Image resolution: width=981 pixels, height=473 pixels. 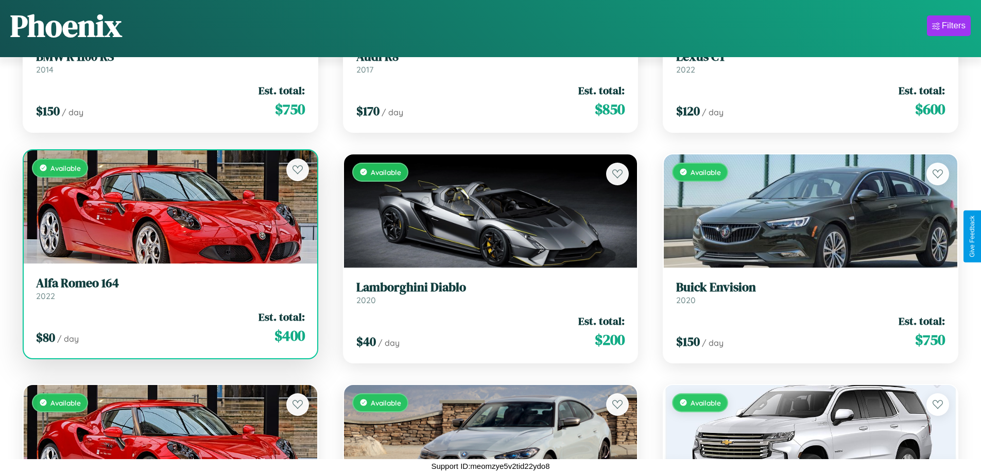 What do you see at coordinates (491, 292) in the screenshot?
I see `a: Lamborghini Diablo2020` at bounding box center [491, 292].